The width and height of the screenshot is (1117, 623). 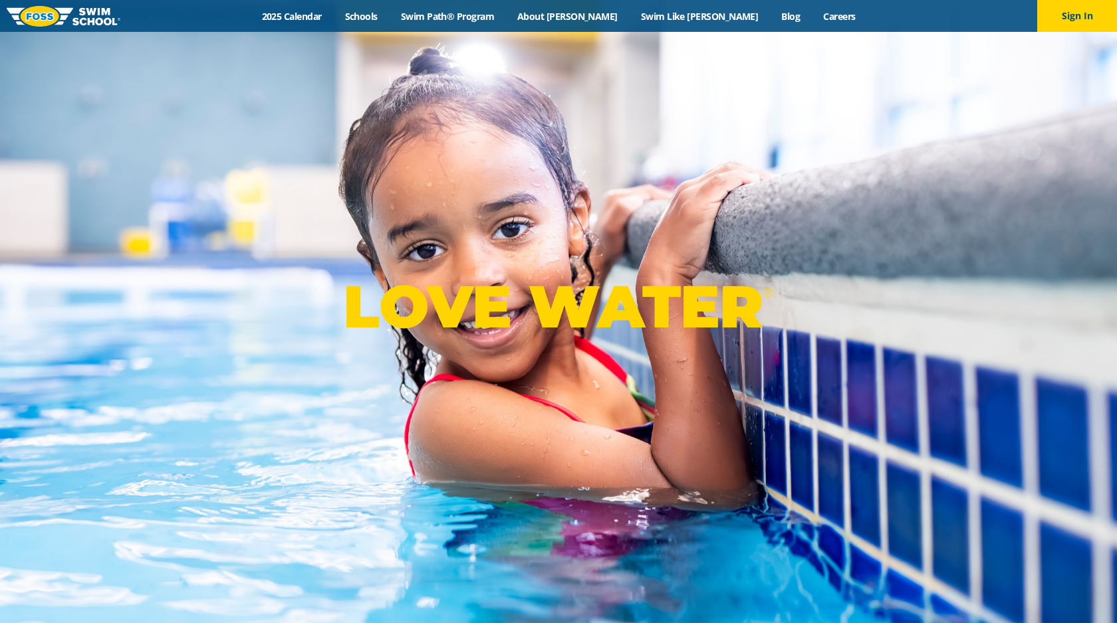 I want to click on a: Blog, so click(x=790, y=16).